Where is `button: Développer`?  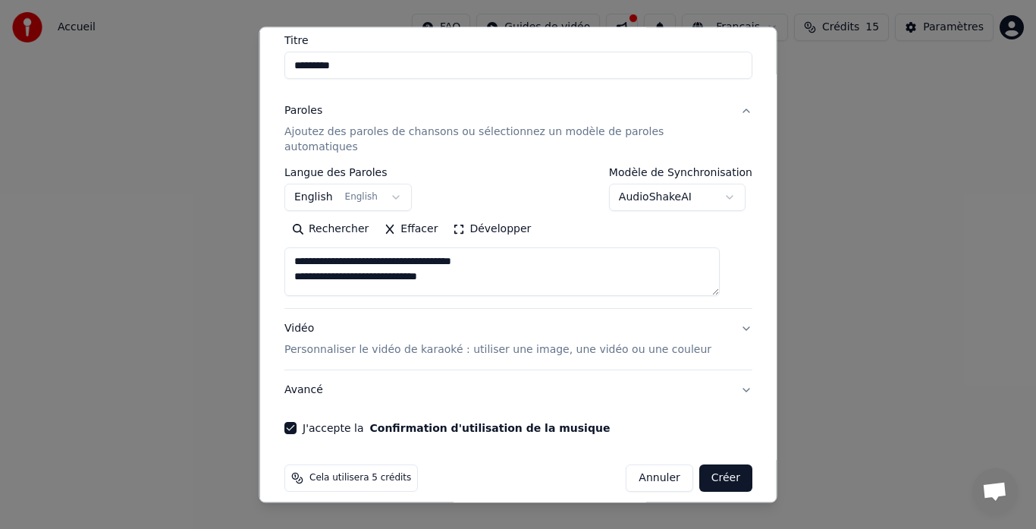
button: Développer is located at coordinates (492, 230).